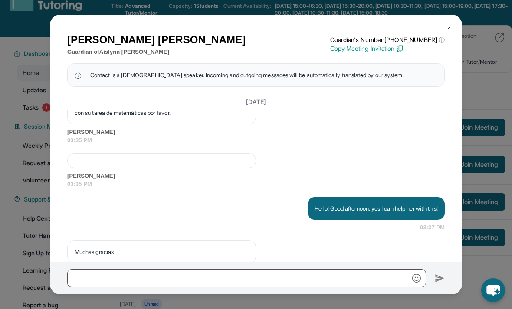  I want to click on p: Copy Meeting Invitation, so click(387, 49).